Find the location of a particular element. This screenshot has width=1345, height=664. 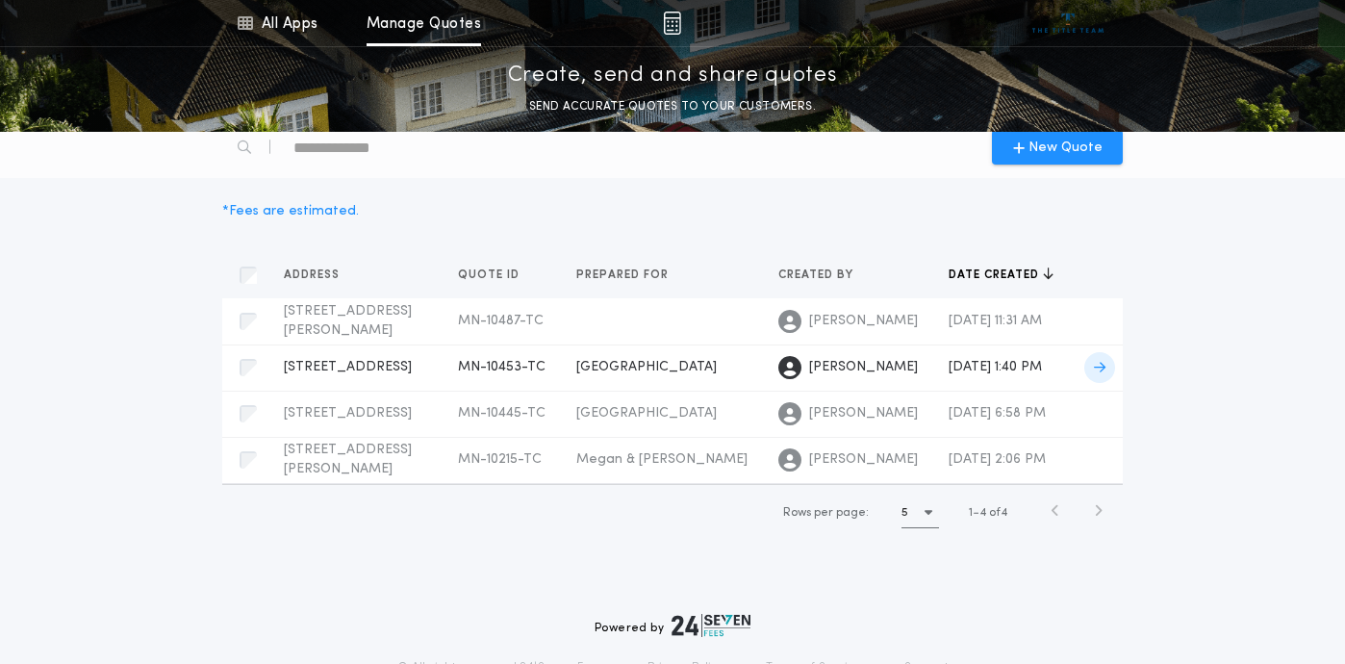

span: New Quote is located at coordinates (1065, 147).